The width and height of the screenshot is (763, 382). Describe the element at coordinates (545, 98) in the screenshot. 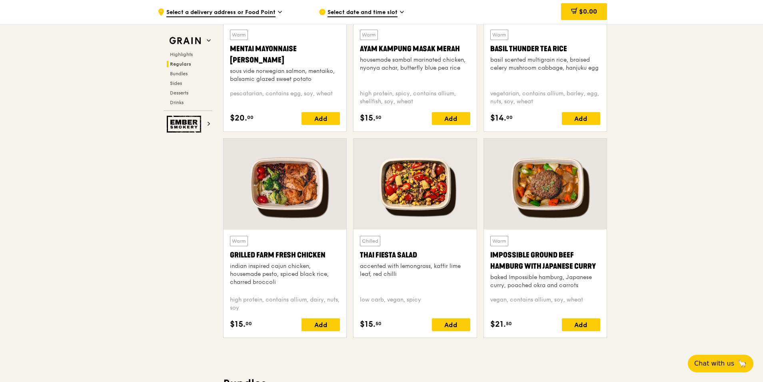

I see `div: vegetarian, contains allium, barley, egg, nuts, soy, wheat` at that location.